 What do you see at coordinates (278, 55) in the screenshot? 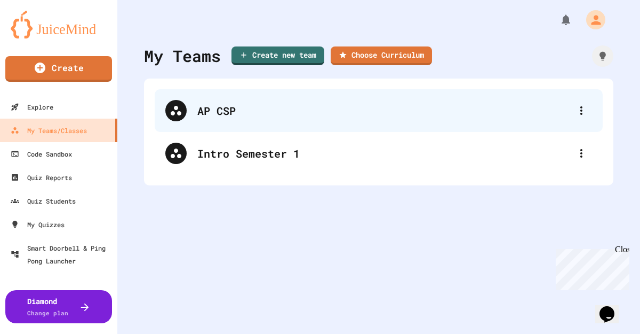
I see `a: Create new team` at bounding box center [278, 55].